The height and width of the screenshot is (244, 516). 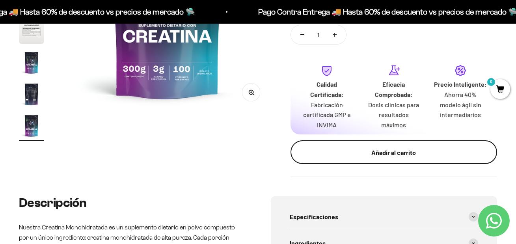 I want to click on strong: Calidad Certificada:, so click(x=327, y=89).